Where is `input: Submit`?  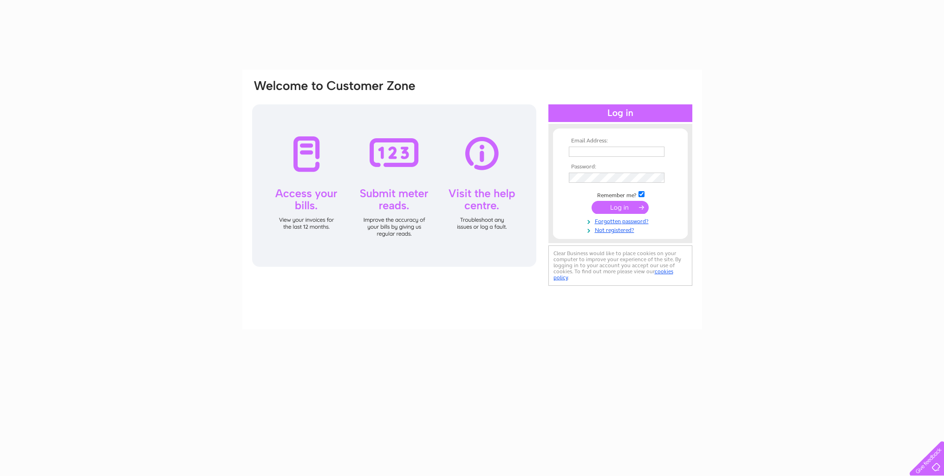 input: Submit is located at coordinates (620, 207).